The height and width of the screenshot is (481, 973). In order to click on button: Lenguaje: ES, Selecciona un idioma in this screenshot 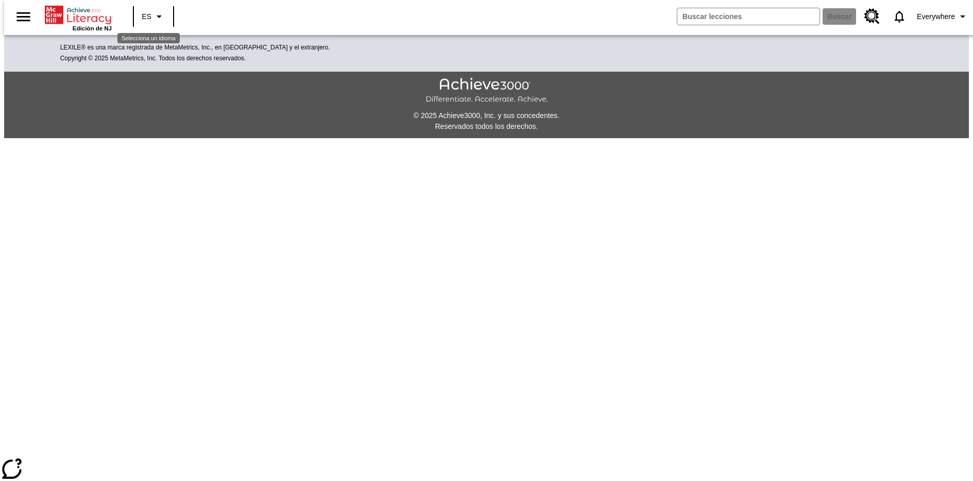, I will do `click(154, 16)`.